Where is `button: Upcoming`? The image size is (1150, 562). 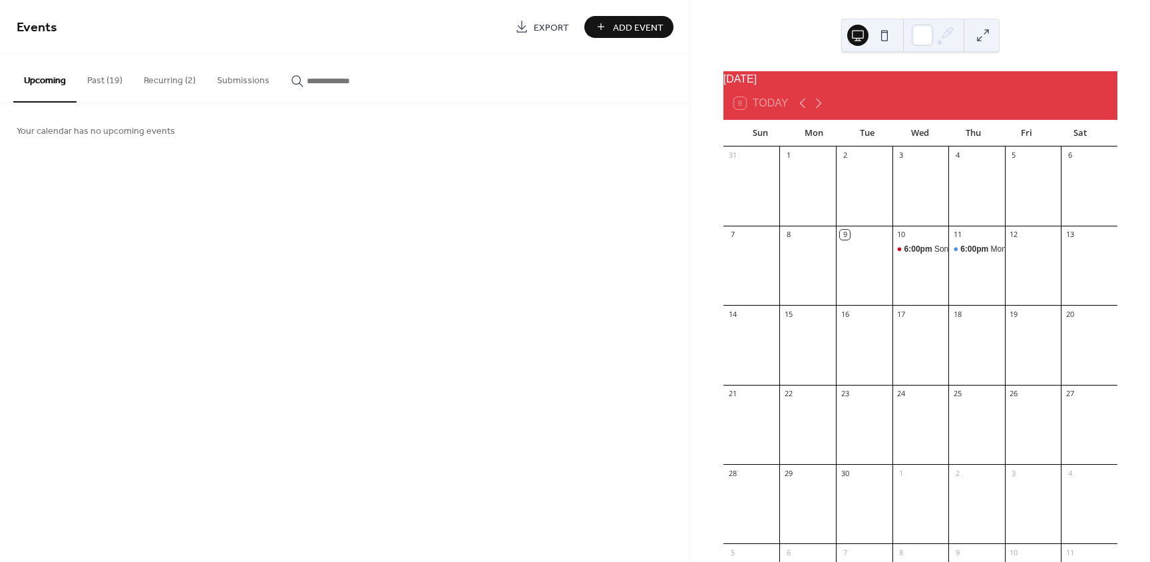 button: Upcoming is located at coordinates (45, 78).